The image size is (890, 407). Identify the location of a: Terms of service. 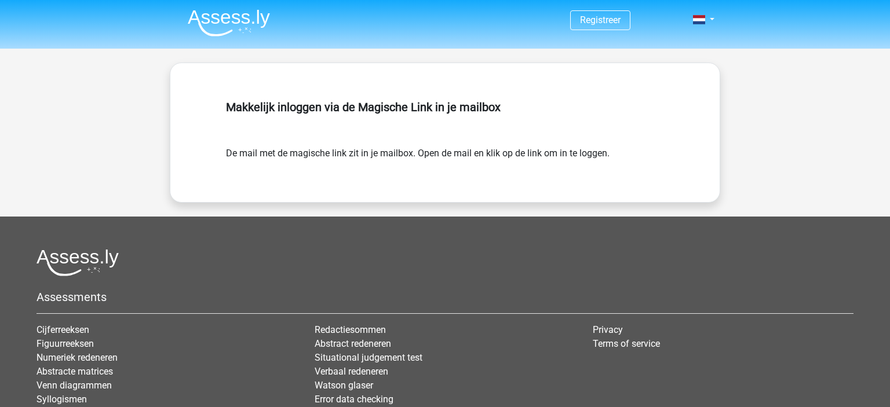
(626, 344).